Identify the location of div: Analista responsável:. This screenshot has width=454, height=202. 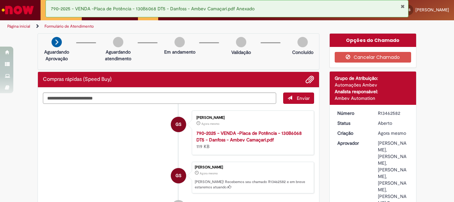
(373, 91).